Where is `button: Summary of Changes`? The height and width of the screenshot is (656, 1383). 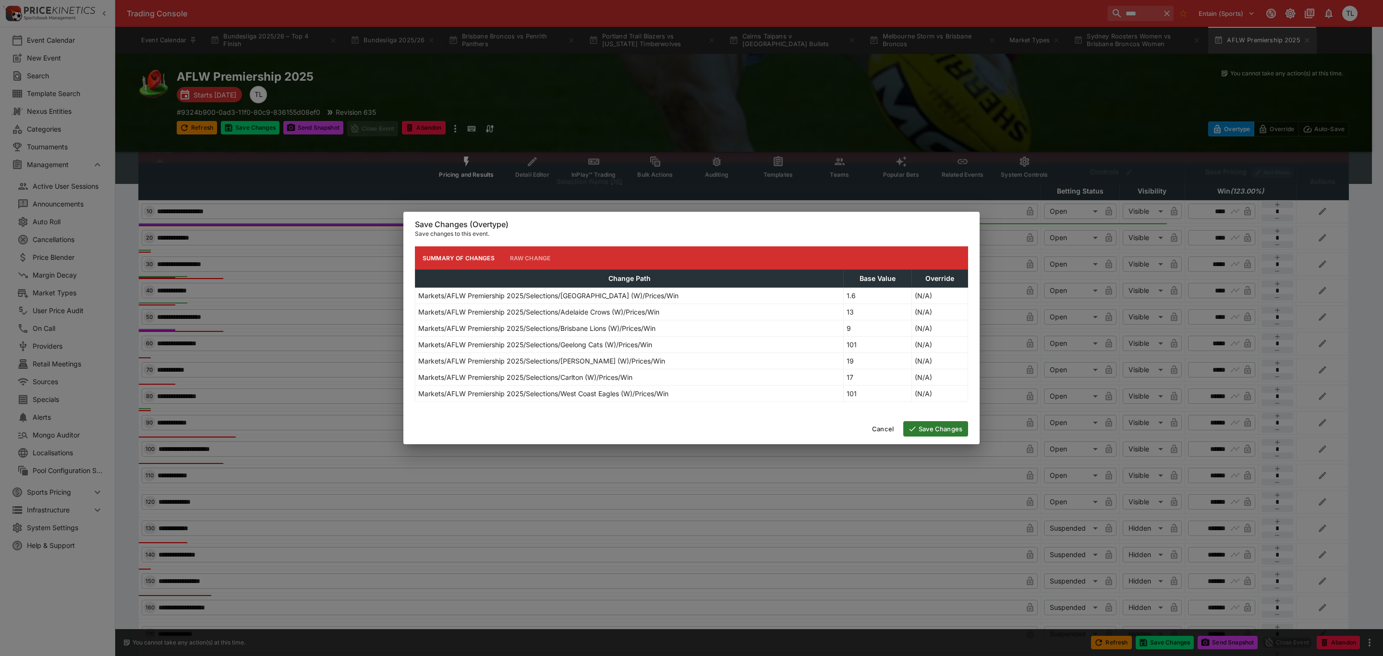 button: Summary of Changes is located at coordinates (459, 258).